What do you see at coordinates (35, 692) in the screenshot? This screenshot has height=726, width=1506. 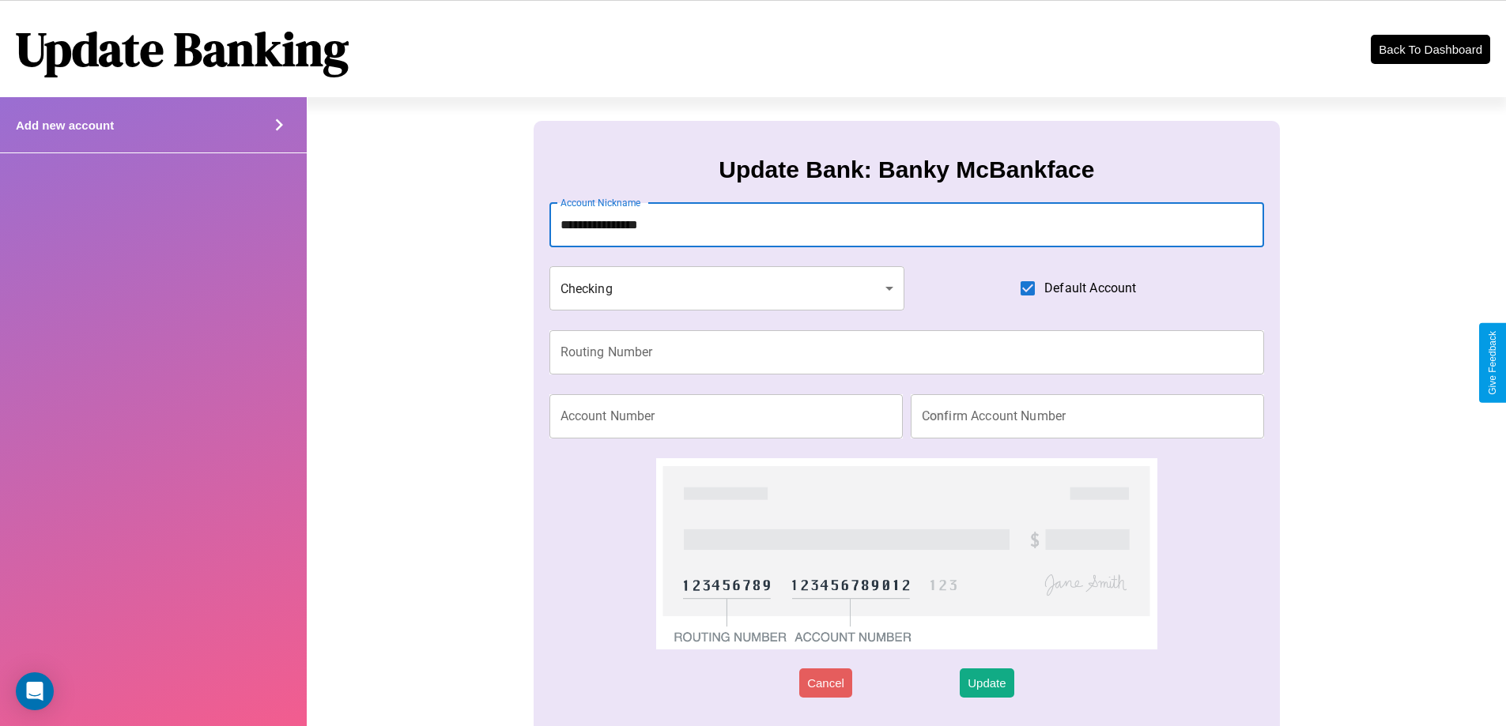 I see `div: Open Intercom Messenger` at bounding box center [35, 692].